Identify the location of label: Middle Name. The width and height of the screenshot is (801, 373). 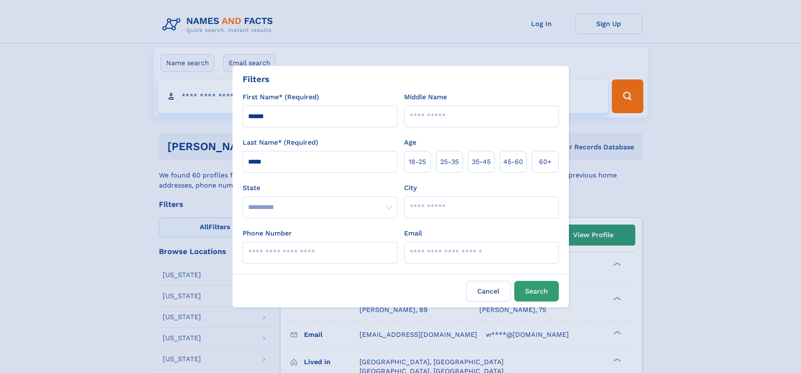
(425, 97).